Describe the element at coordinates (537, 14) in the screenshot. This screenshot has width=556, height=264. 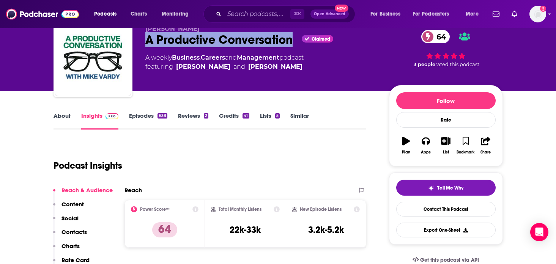
I see `span: Logged in as megcassidy` at that location.